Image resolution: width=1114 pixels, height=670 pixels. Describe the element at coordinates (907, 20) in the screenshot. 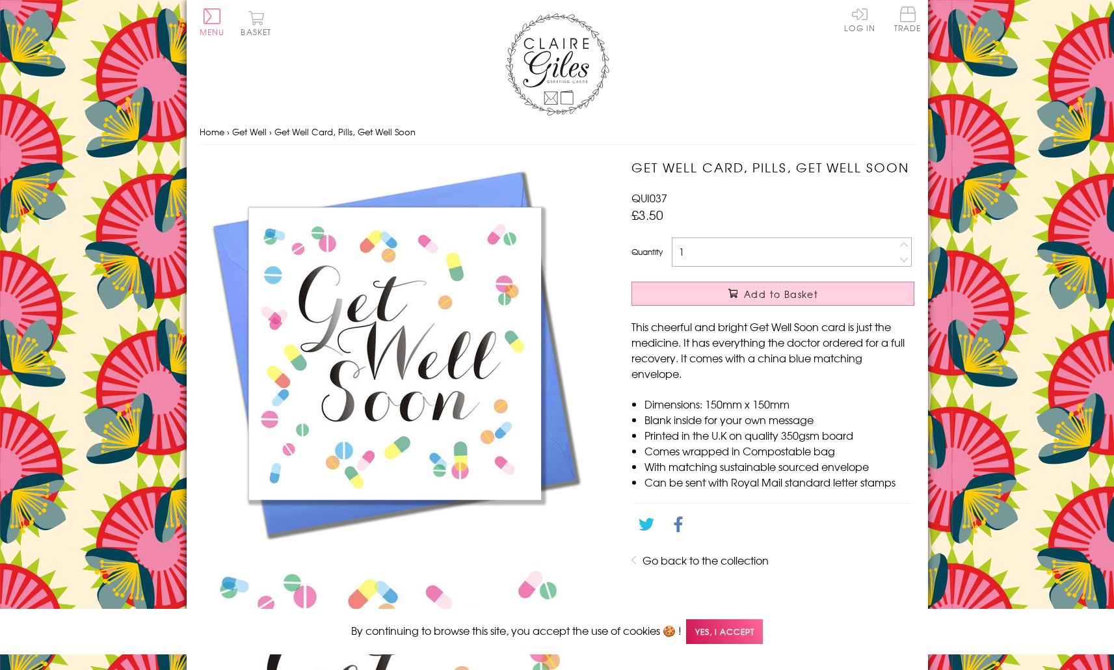

I see `a: Trade` at that location.